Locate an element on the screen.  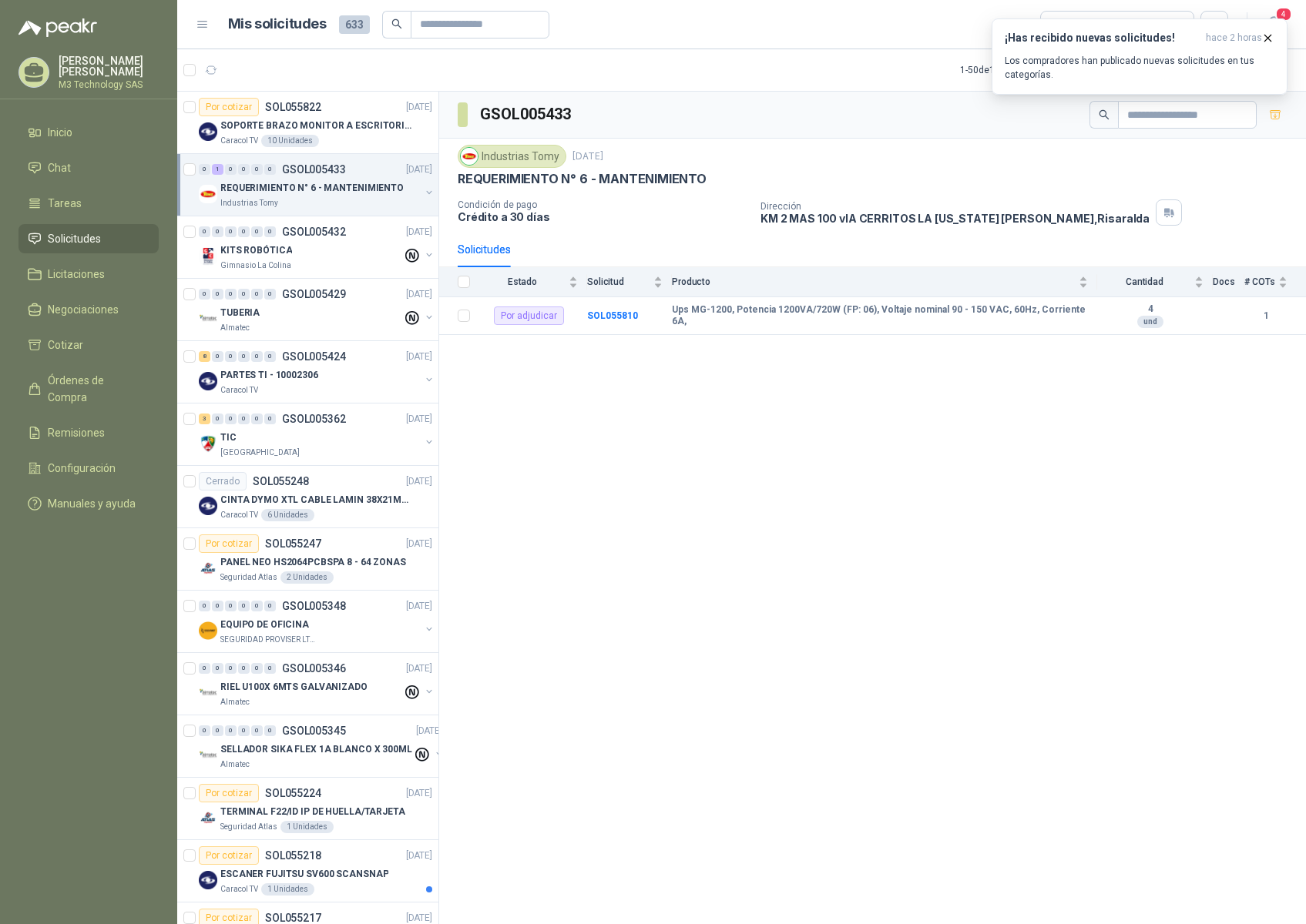
p: TIC is located at coordinates (228, 437).